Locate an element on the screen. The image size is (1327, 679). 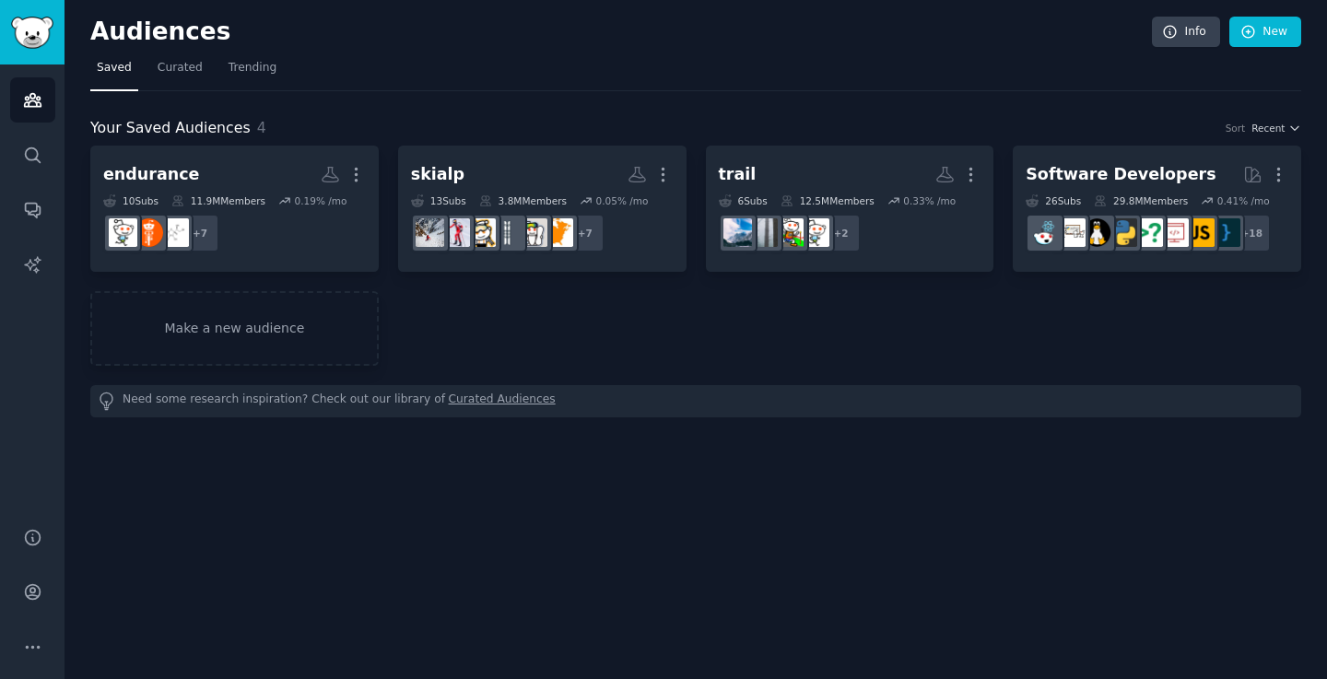
span: Saved is located at coordinates (114, 68).